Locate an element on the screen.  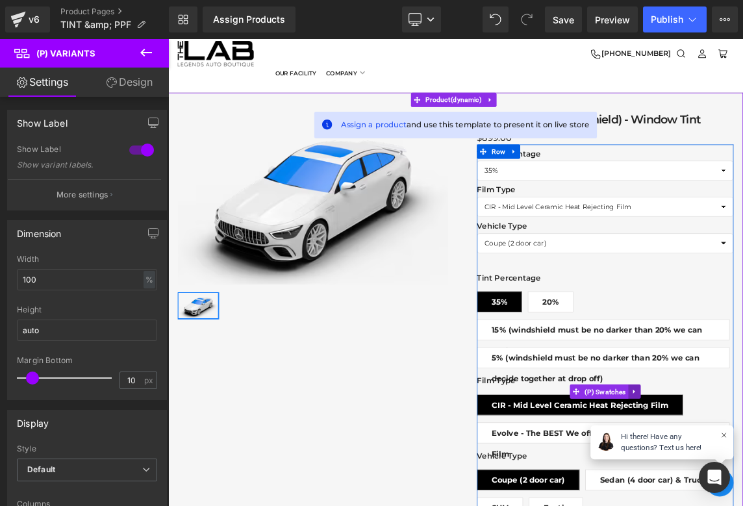
a: v6 is located at coordinates (27, 19).